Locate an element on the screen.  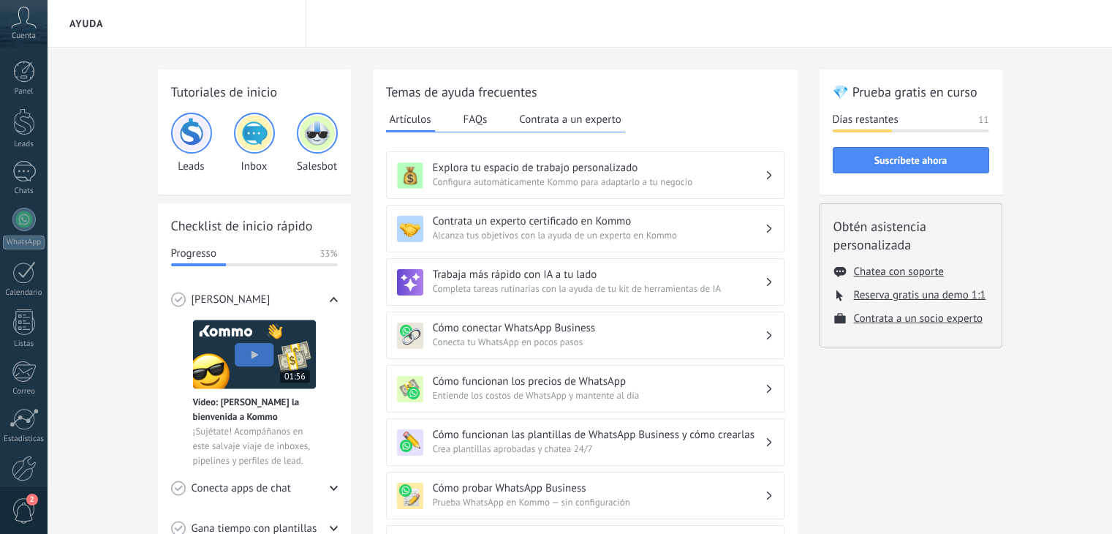
button: Artículos is located at coordinates (410, 120).